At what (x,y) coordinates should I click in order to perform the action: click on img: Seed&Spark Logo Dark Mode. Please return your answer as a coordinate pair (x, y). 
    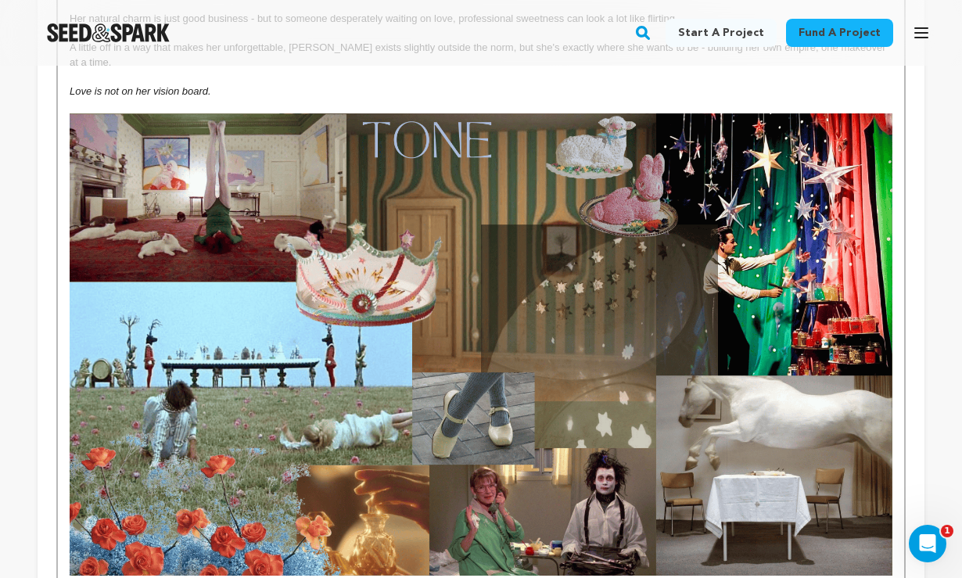
    Looking at the image, I should click on (108, 33).